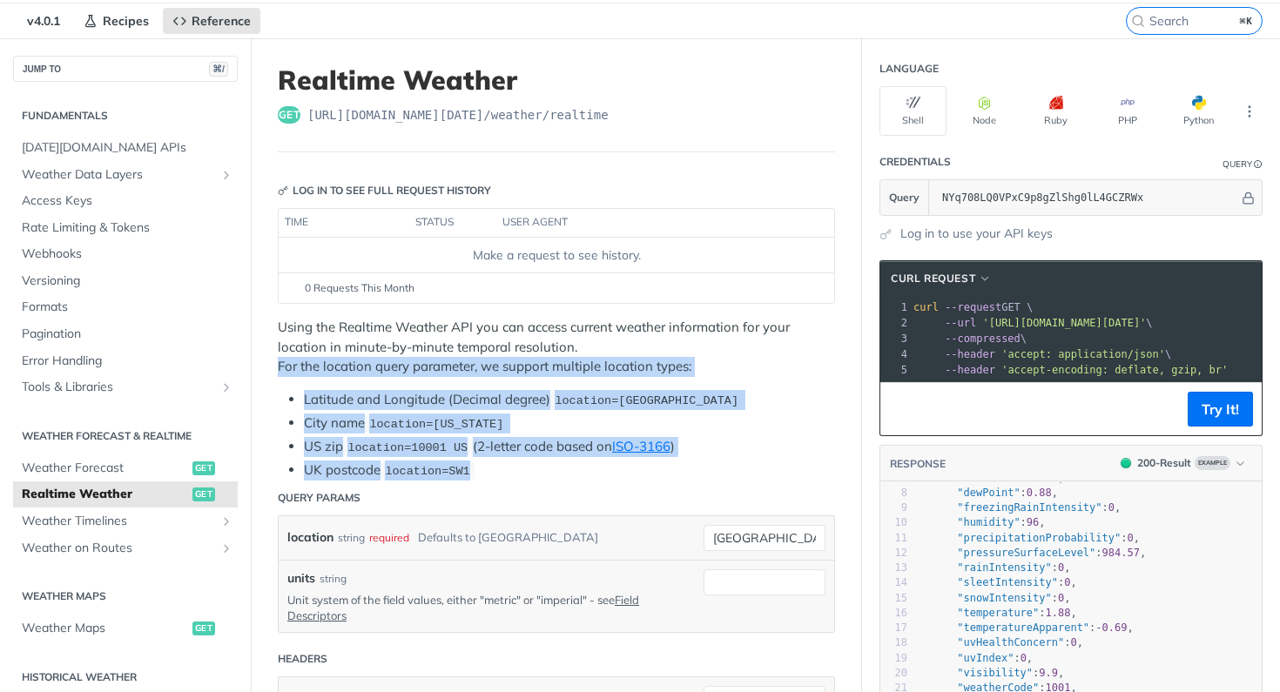  What do you see at coordinates (994, 478) in the screenshot?
I see `span: "cloudCover"` at bounding box center [994, 478].